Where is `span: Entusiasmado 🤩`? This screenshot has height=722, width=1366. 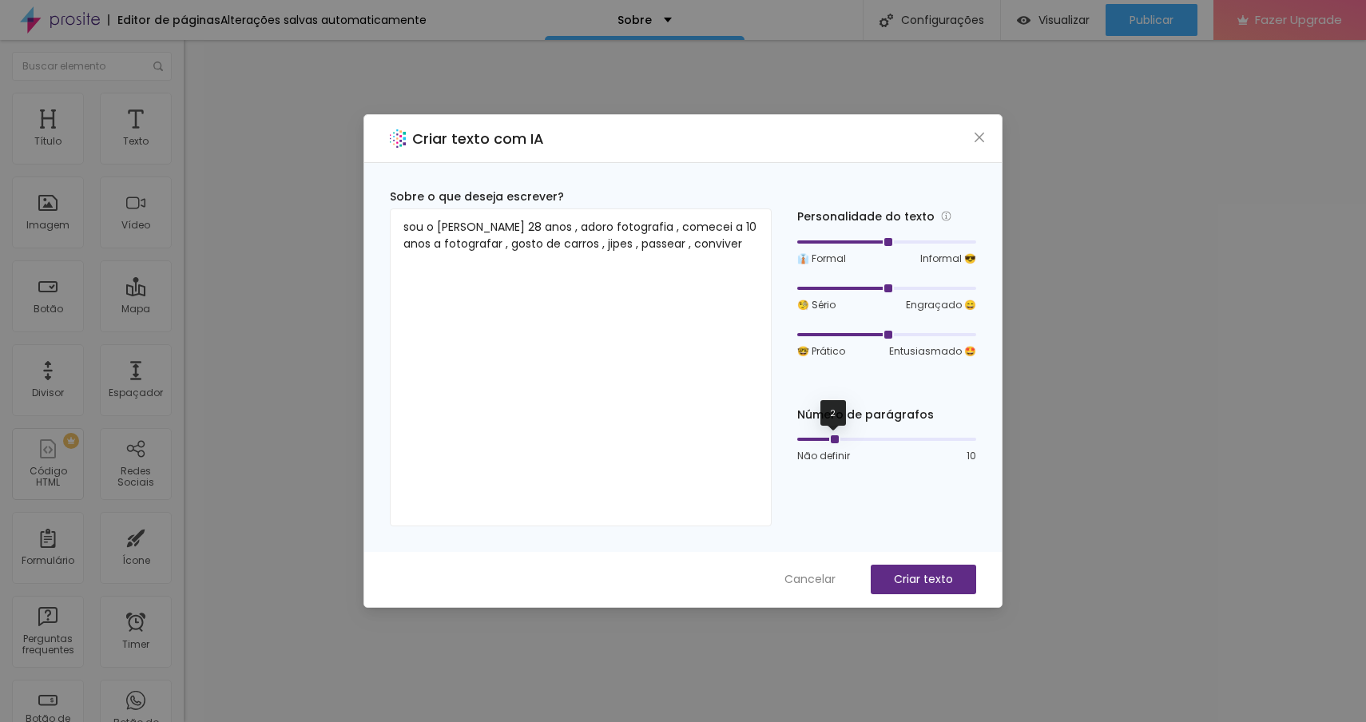
span: Entusiasmado 🤩 is located at coordinates (932, 352).